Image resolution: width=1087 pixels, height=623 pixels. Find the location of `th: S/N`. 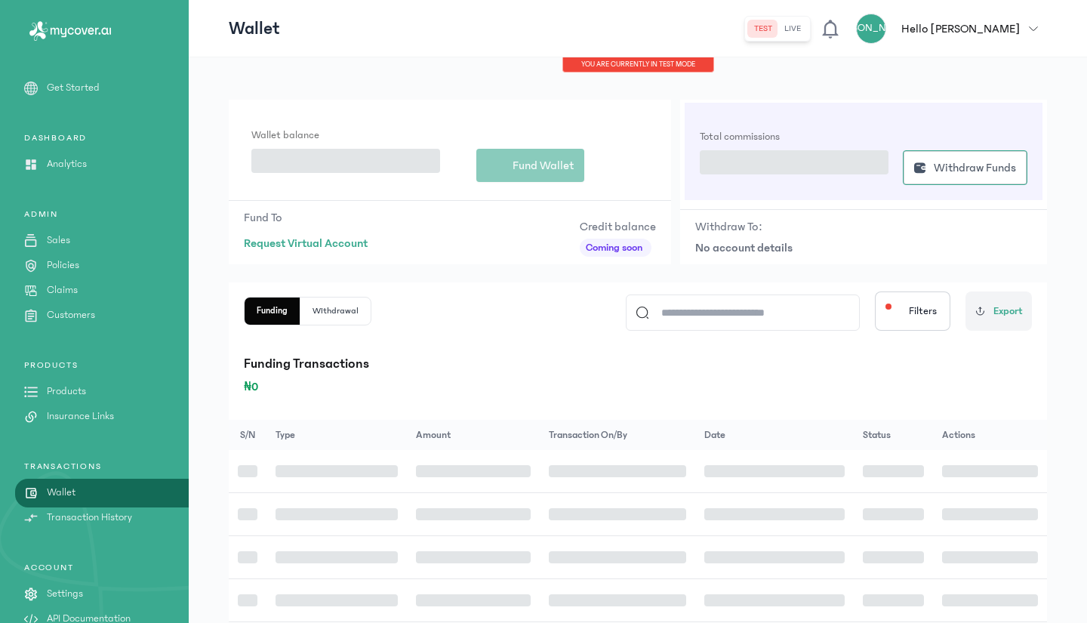

th: S/N is located at coordinates (248, 435).